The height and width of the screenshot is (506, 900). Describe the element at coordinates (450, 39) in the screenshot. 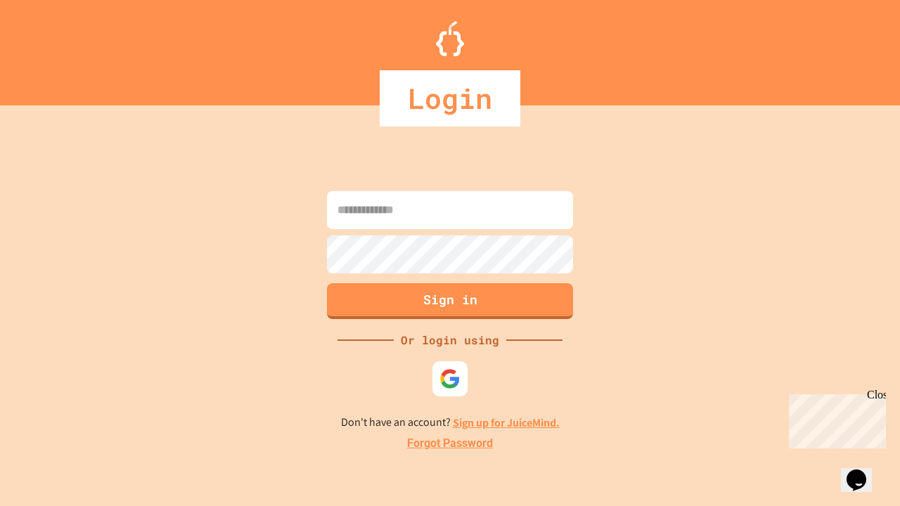

I see `img: Logo.svg` at that location.